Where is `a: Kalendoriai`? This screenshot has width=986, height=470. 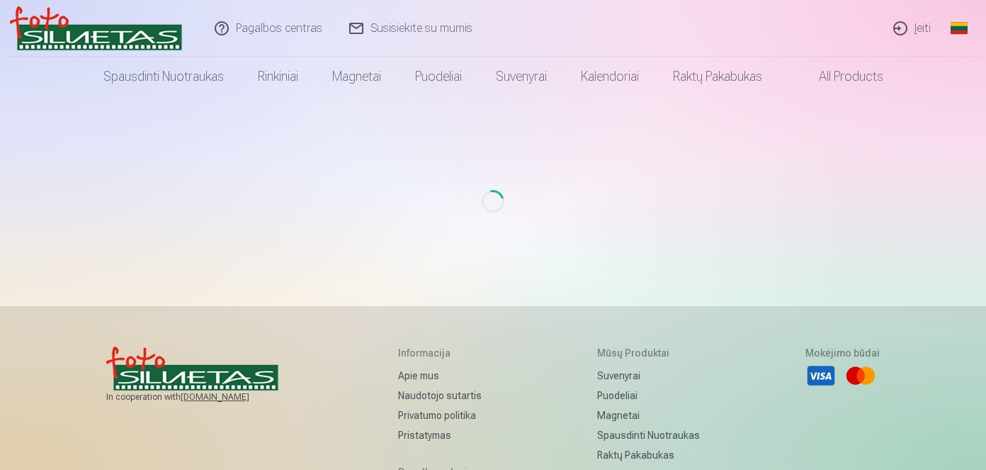
a: Kalendoriai is located at coordinates (610, 77).